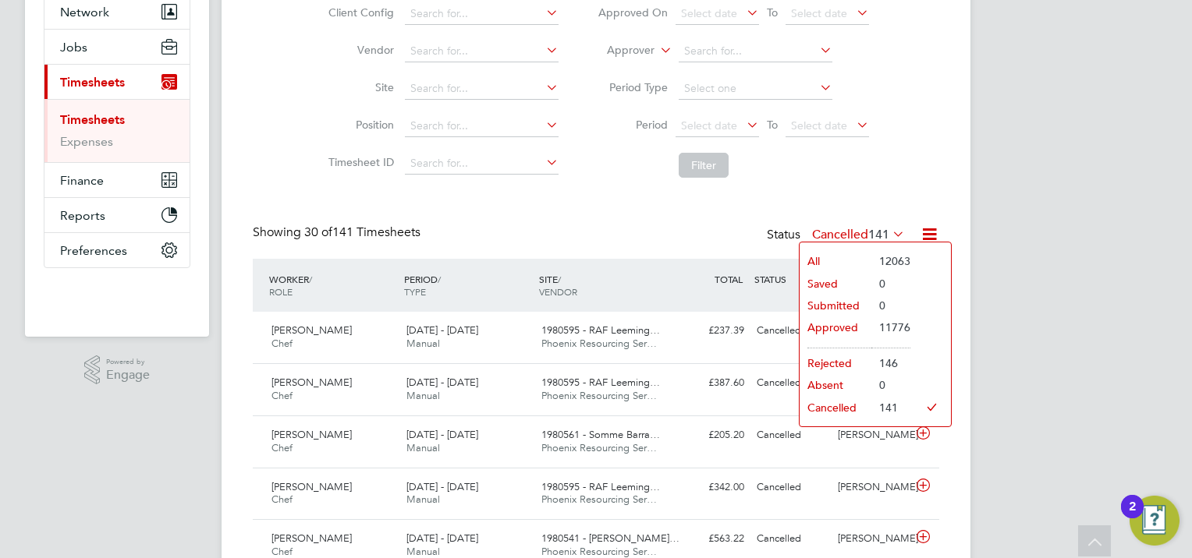 This screenshot has width=1192, height=558. I want to click on span: Jobs, so click(73, 47).